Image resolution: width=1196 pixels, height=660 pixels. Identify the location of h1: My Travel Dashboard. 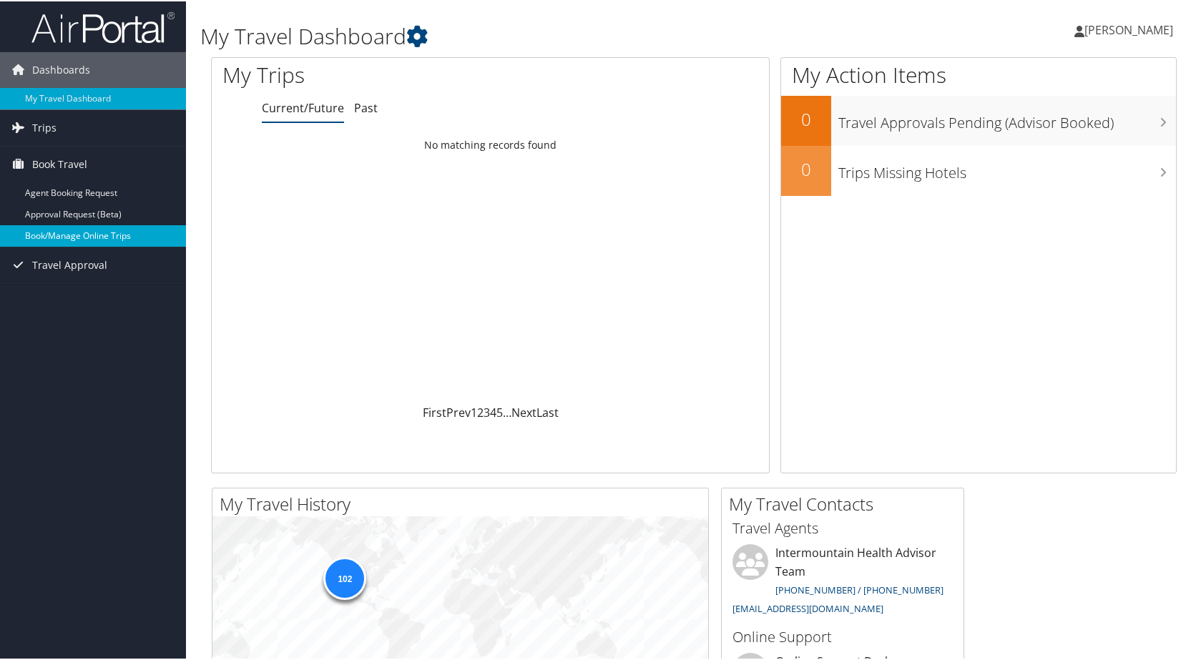
(529, 35).